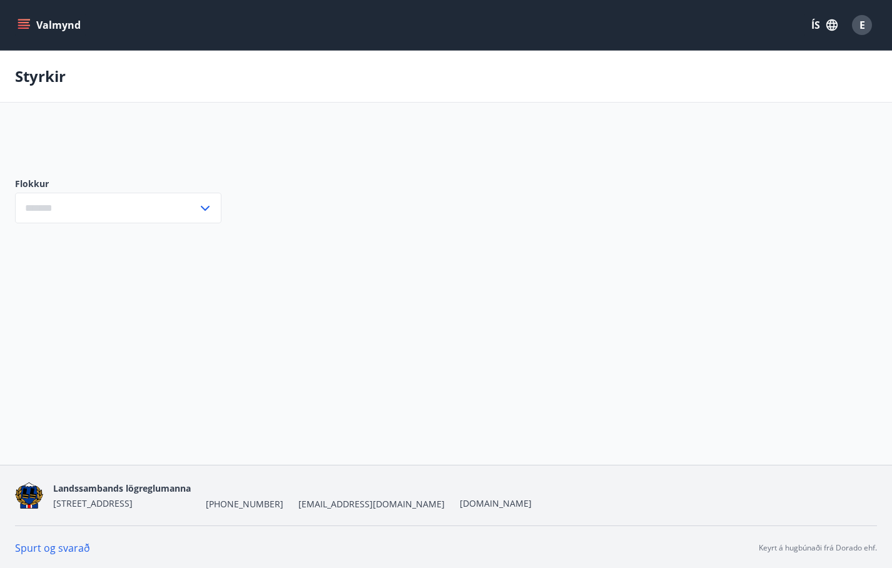 The height and width of the screenshot is (568, 892). I want to click on span: Landssambands lögreglumanna, so click(122, 488).